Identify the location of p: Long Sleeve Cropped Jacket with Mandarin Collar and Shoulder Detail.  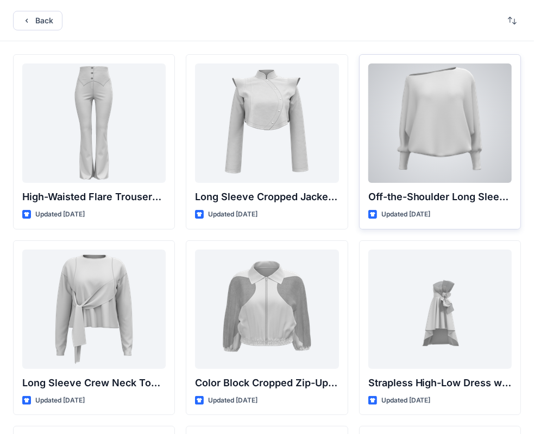
(267, 197).